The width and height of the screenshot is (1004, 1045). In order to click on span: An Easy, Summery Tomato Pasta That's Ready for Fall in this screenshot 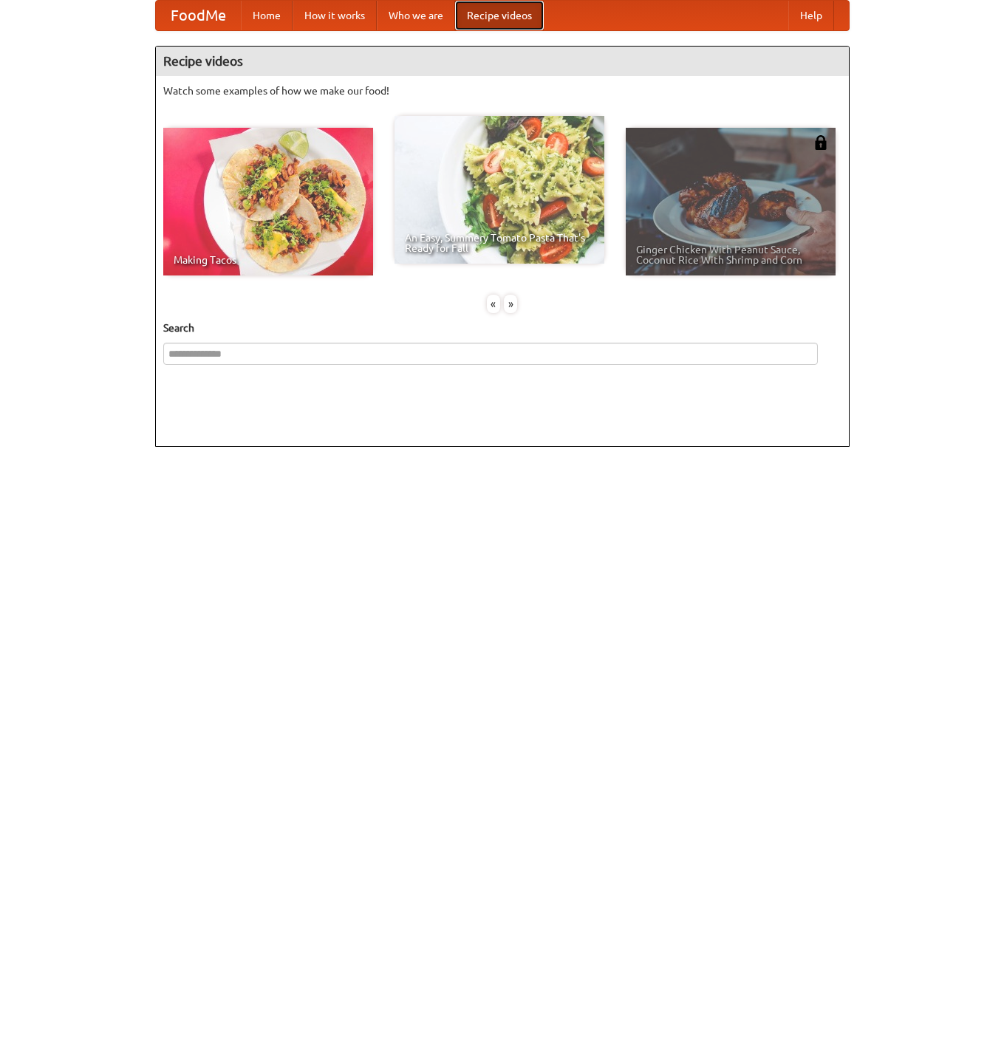, I will do `click(499, 243)`.